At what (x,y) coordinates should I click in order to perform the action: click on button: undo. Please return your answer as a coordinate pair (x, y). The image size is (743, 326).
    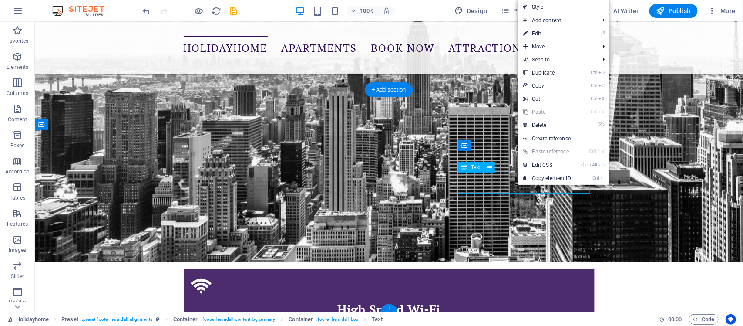
    Looking at the image, I should click on (147, 11).